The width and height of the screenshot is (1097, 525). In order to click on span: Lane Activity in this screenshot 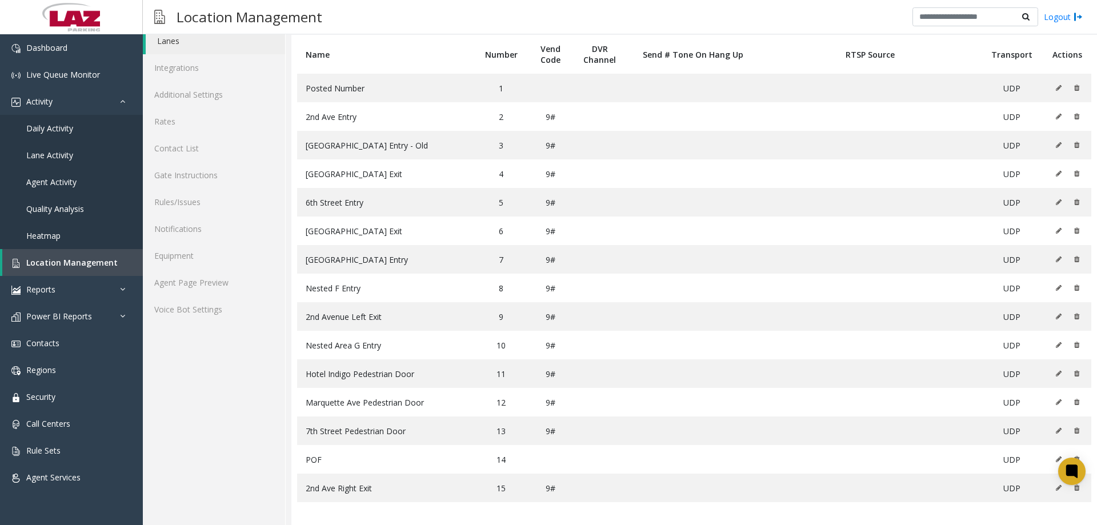, I will do `click(50, 155)`.